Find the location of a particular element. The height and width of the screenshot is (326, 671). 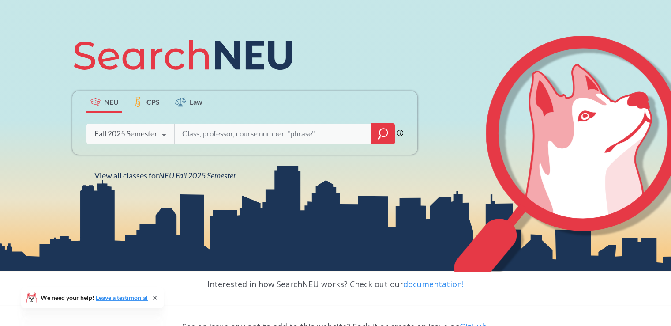

svg: magnifying glass is located at coordinates (383, 134).